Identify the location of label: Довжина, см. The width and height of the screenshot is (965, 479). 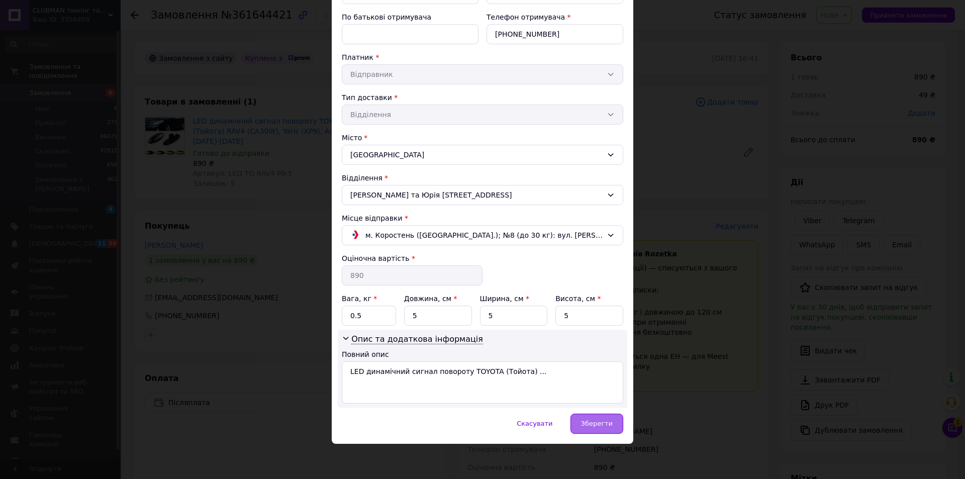
(431, 299).